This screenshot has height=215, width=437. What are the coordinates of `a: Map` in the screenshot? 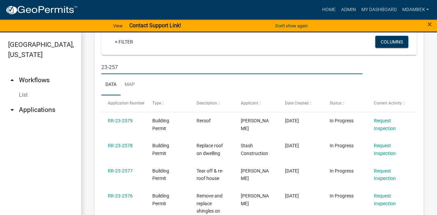 It's located at (130, 85).